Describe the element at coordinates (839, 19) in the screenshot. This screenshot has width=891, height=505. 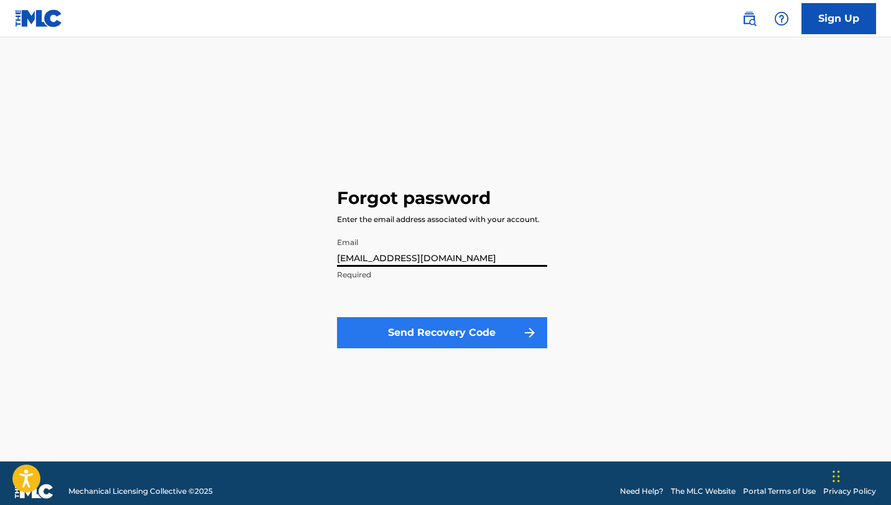
I see `a: Sign Up` at that location.